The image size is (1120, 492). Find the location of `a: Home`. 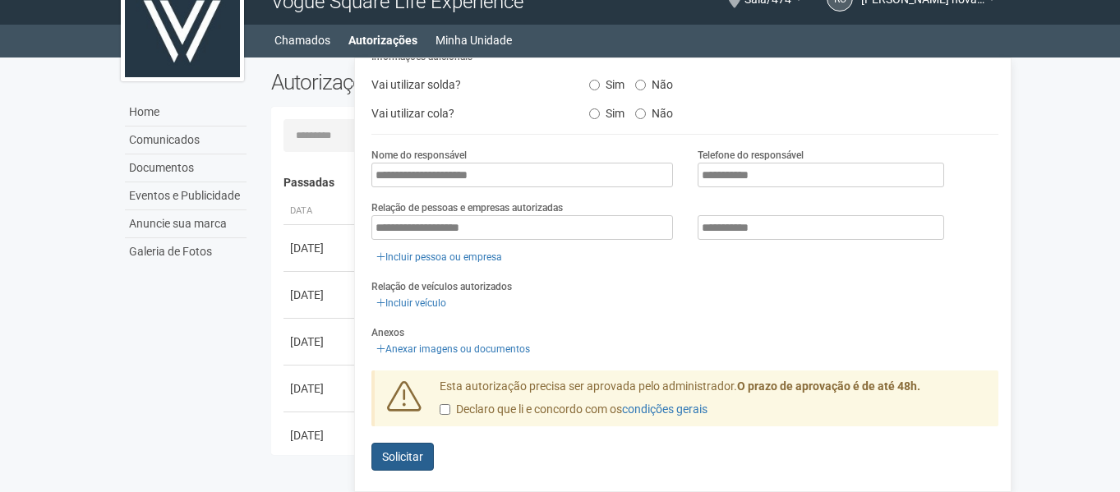

a: Home is located at coordinates (186, 113).